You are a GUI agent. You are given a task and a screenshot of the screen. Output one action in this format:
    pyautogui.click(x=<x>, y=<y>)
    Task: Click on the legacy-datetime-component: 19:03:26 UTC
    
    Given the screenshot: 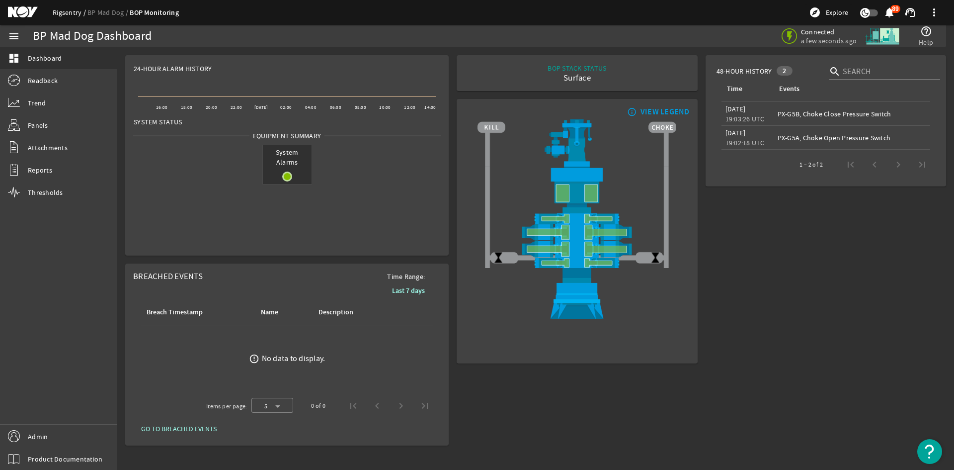 What is the action you would take?
    pyautogui.click(x=745, y=119)
    